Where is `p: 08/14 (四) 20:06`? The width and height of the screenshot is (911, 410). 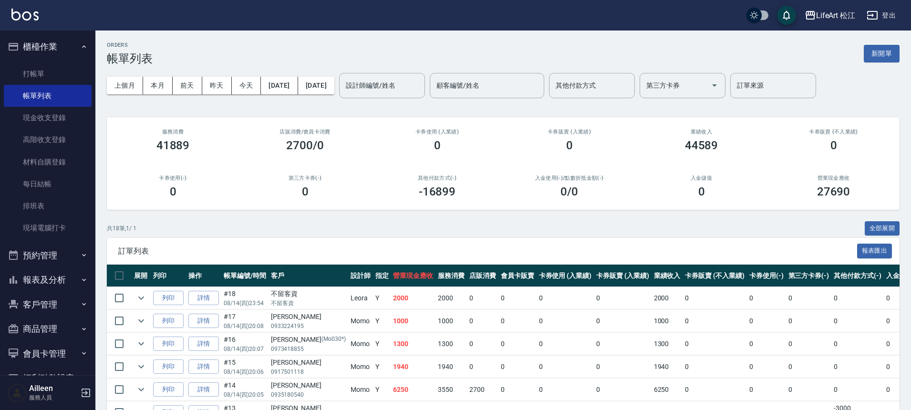
p: 08/14 (四) 20:06 is located at coordinates (245, 372).